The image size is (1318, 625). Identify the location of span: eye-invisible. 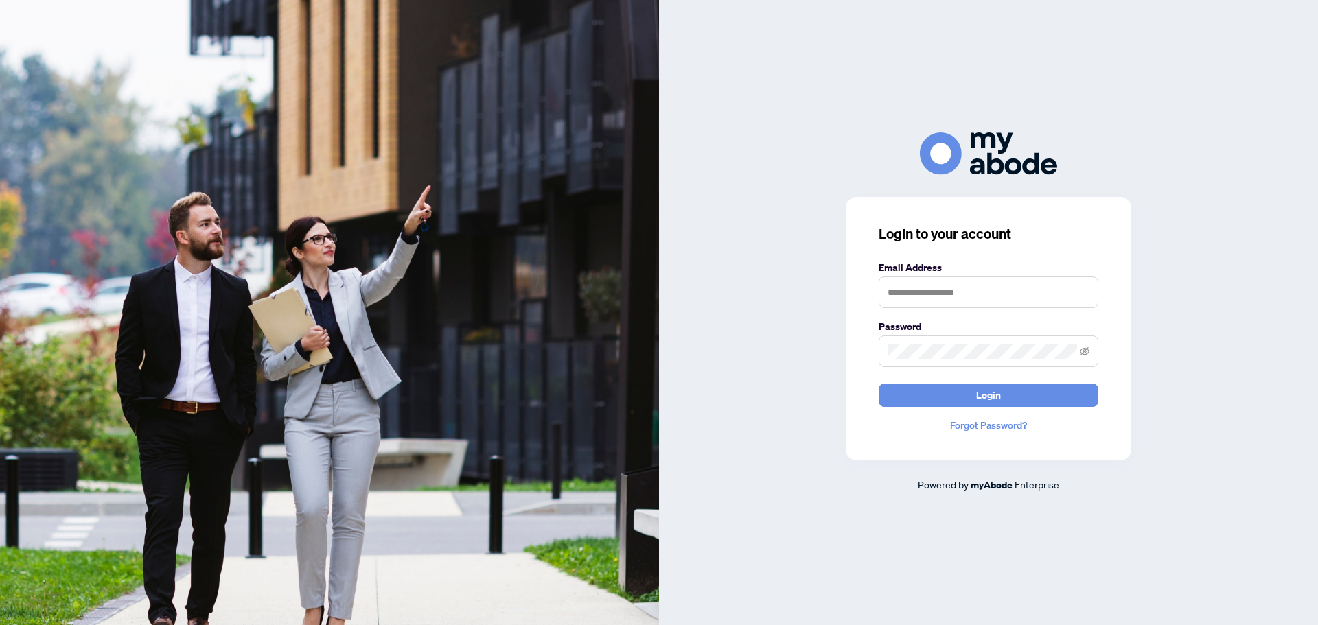
(1084, 351).